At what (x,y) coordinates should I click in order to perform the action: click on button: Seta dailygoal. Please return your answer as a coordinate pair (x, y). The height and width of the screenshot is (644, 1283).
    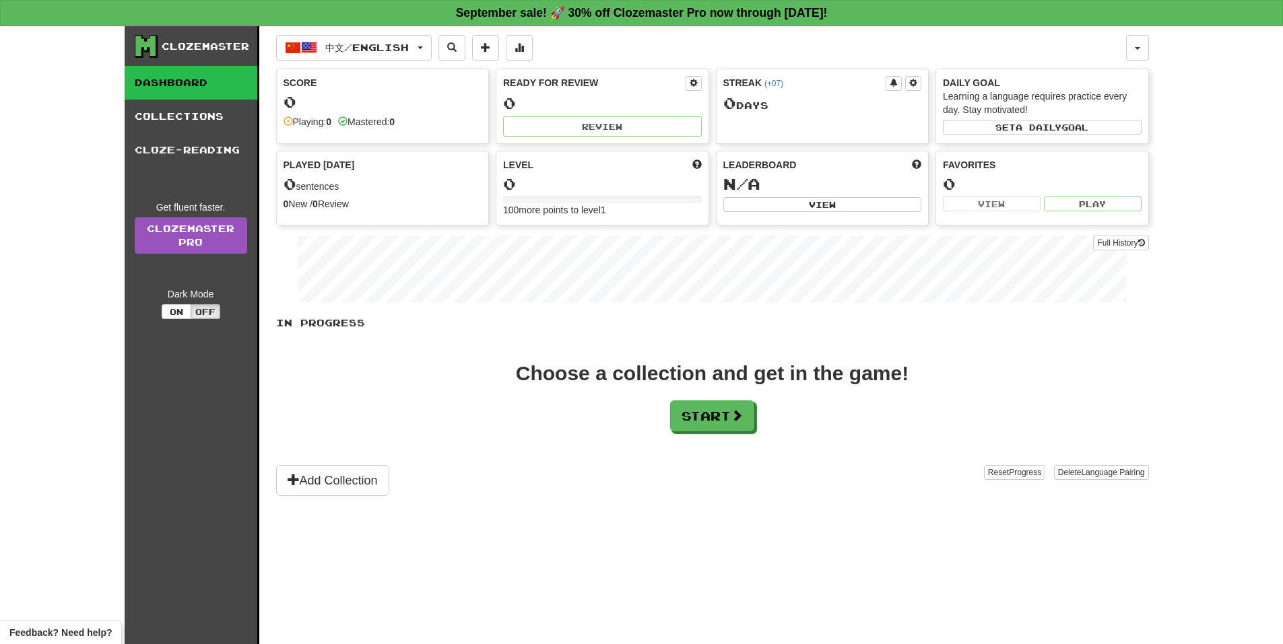
    Looking at the image, I should click on (1042, 127).